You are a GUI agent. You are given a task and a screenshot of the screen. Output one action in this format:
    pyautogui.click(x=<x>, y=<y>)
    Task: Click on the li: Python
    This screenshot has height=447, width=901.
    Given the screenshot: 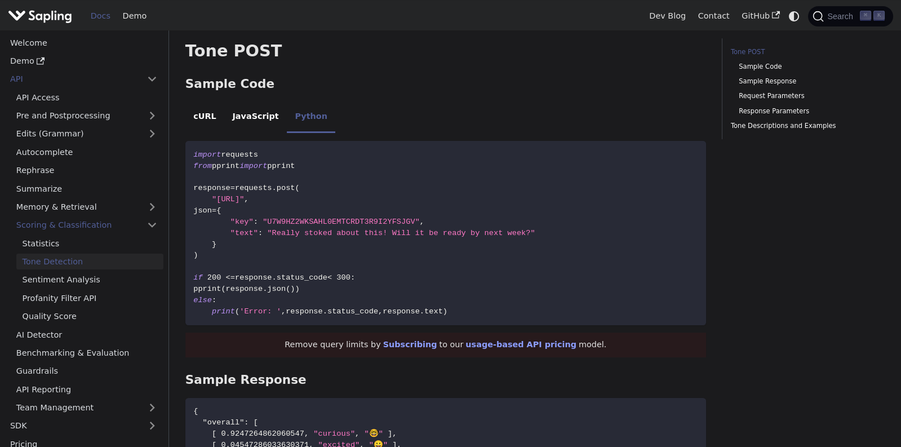 What is the action you would take?
    pyautogui.click(x=311, y=117)
    